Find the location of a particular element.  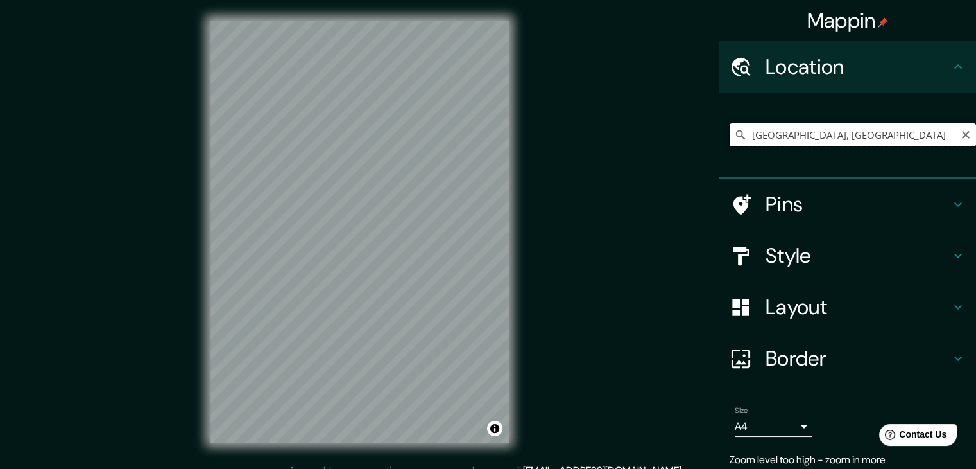

img: pin-icon.png is located at coordinates (883, 22).